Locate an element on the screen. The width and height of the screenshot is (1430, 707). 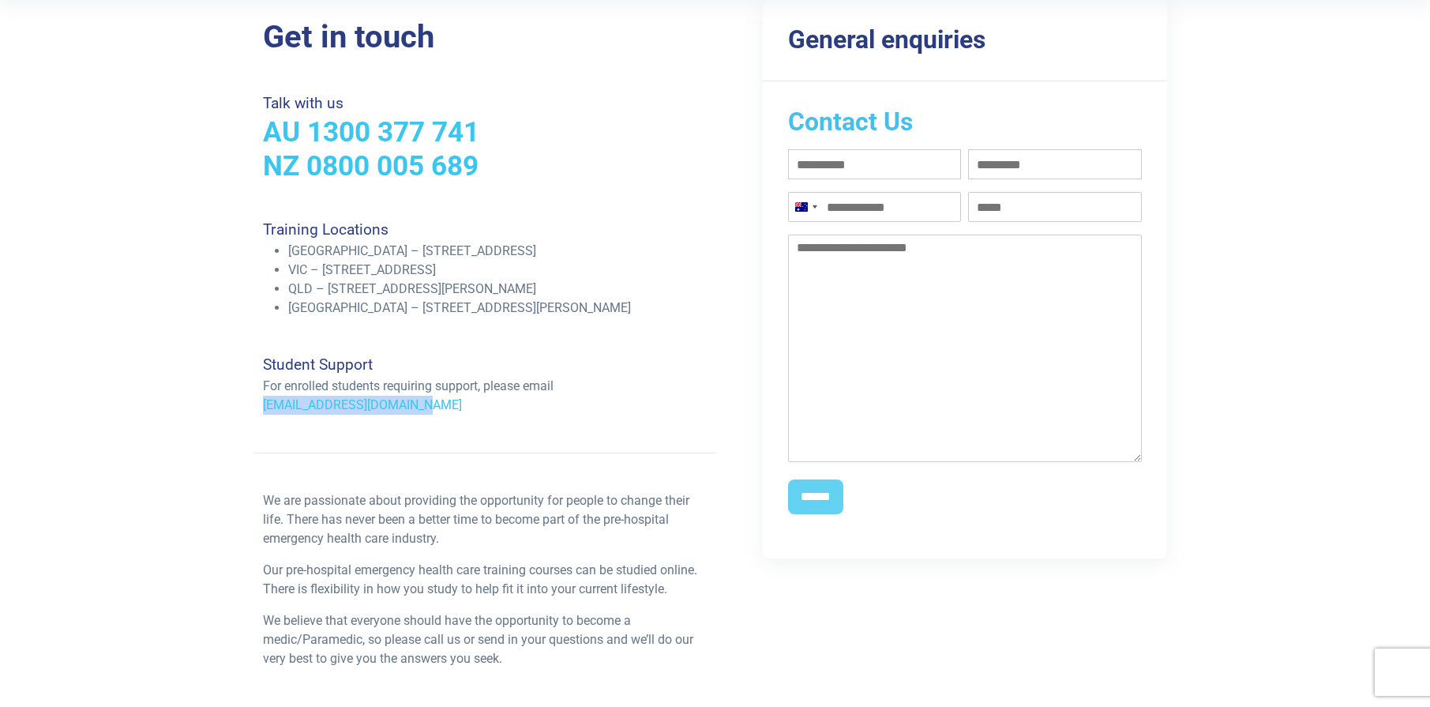
button: Selected country is located at coordinates (805, 207).